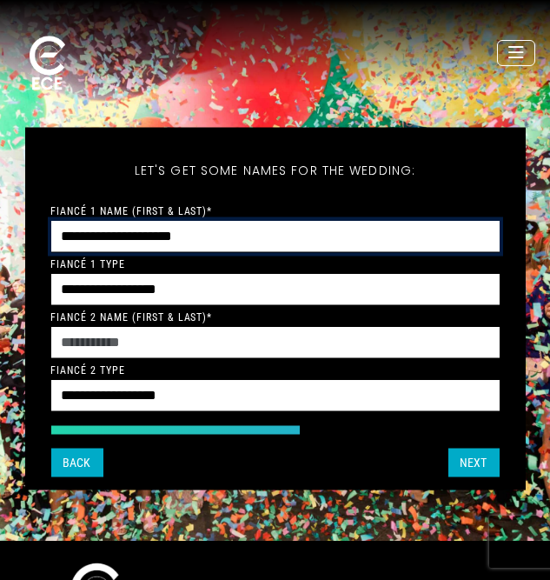 The width and height of the screenshot is (550, 580). I want to click on label: Fiancé 1 Type, so click(87, 264).